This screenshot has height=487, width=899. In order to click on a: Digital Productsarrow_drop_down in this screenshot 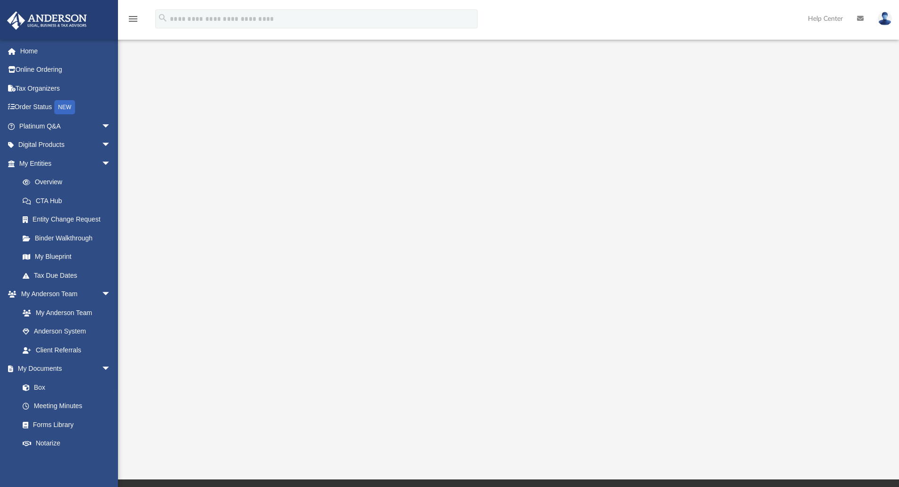, I will do `click(66, 145)`.